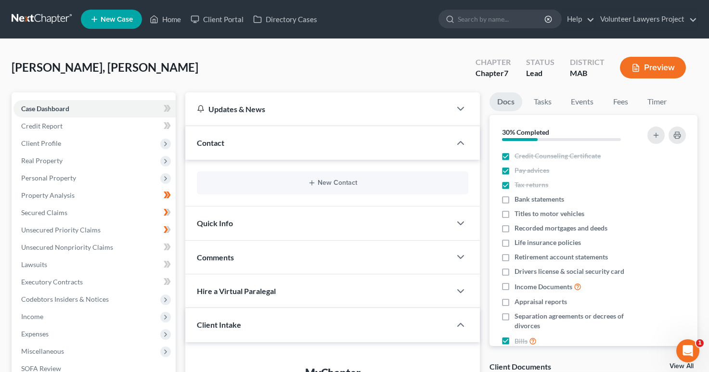  I want to click on span: Bills, so click(521, 341).